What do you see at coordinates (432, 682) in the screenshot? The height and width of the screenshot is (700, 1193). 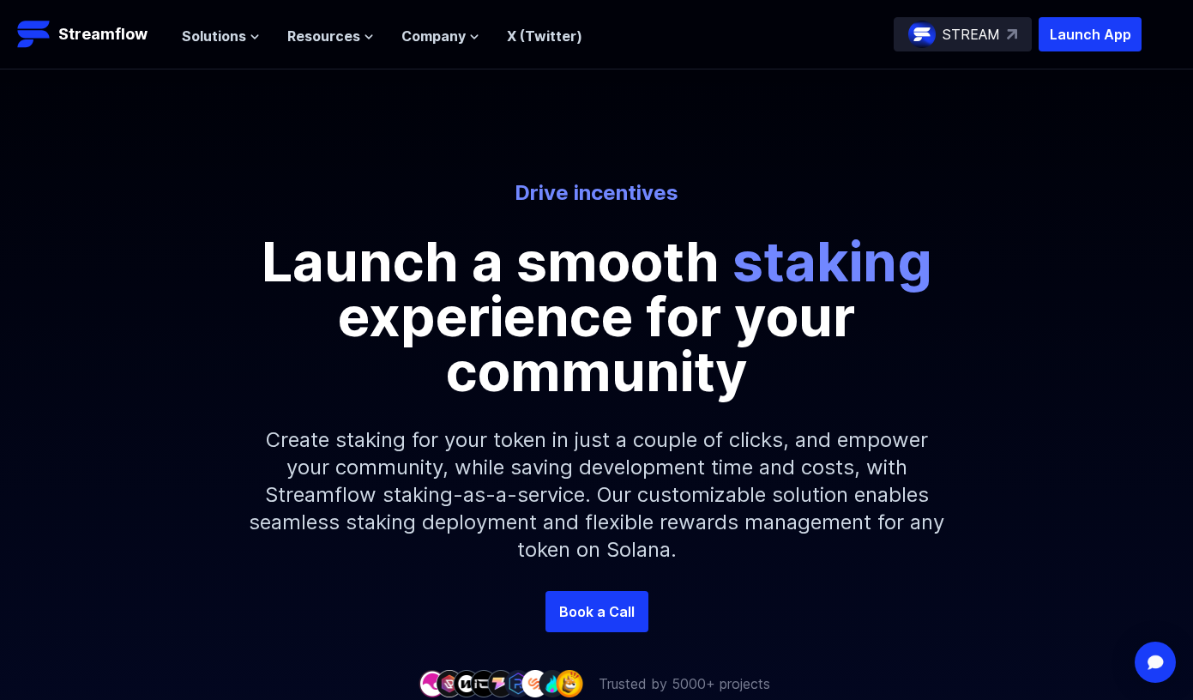 I see `img: company-1` at bounding box center [432, 682].